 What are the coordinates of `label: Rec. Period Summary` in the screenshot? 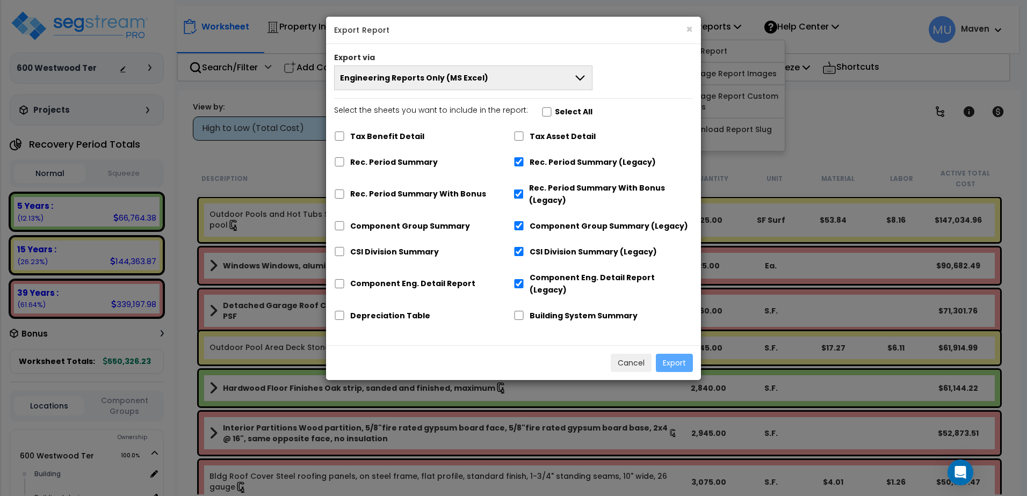 It's located at (394, 162).